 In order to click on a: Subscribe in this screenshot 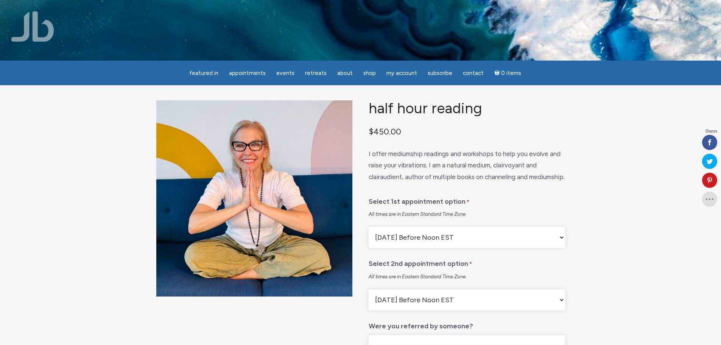, I will do `click(440, 73)`.